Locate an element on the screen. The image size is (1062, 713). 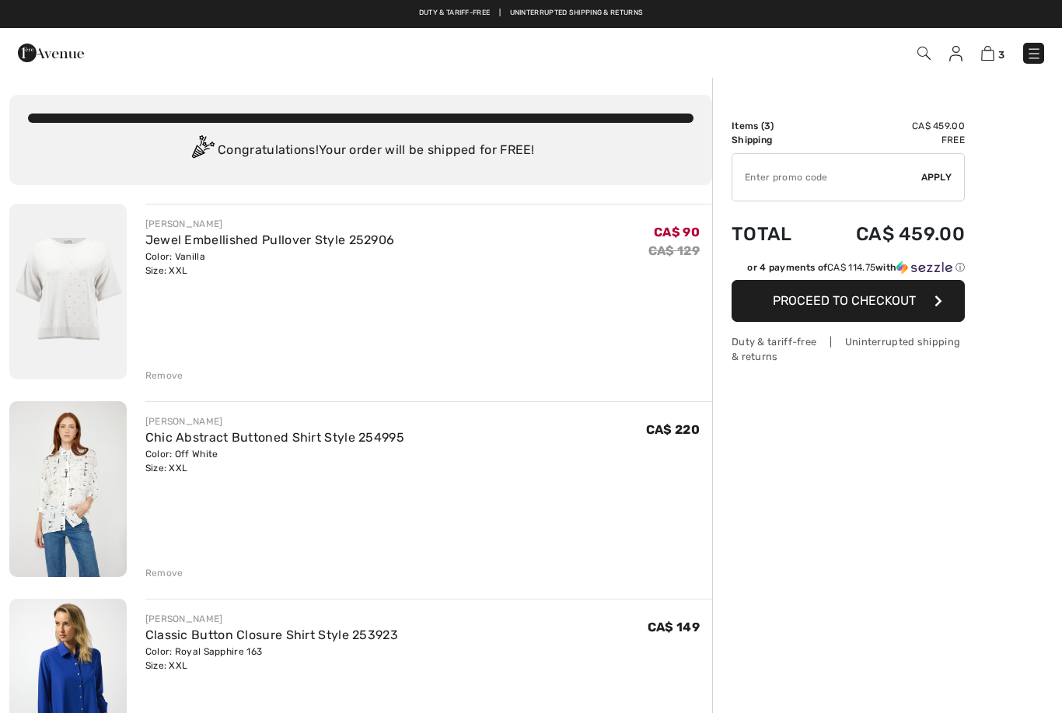
td: Free is located at coordinates (890, 140).